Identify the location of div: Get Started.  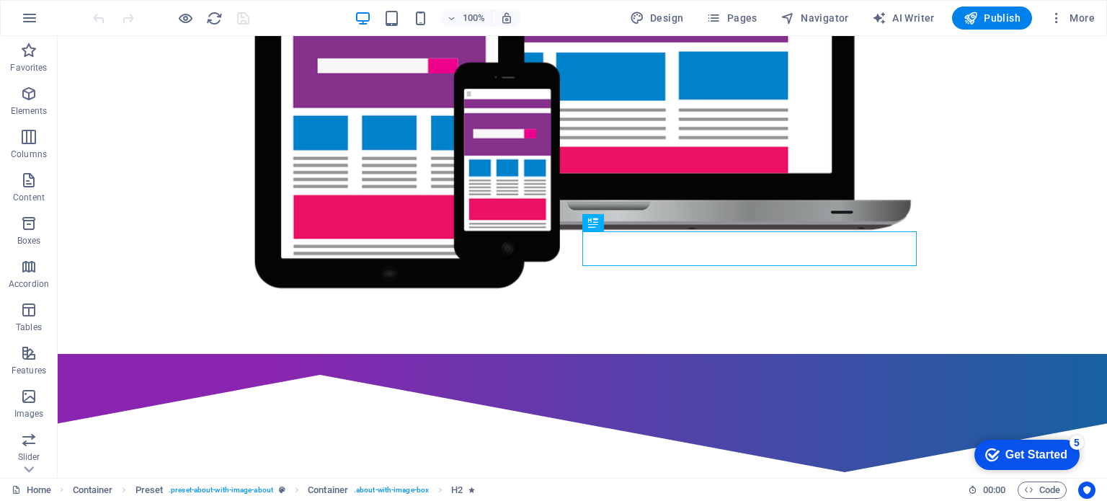
(74, 22).